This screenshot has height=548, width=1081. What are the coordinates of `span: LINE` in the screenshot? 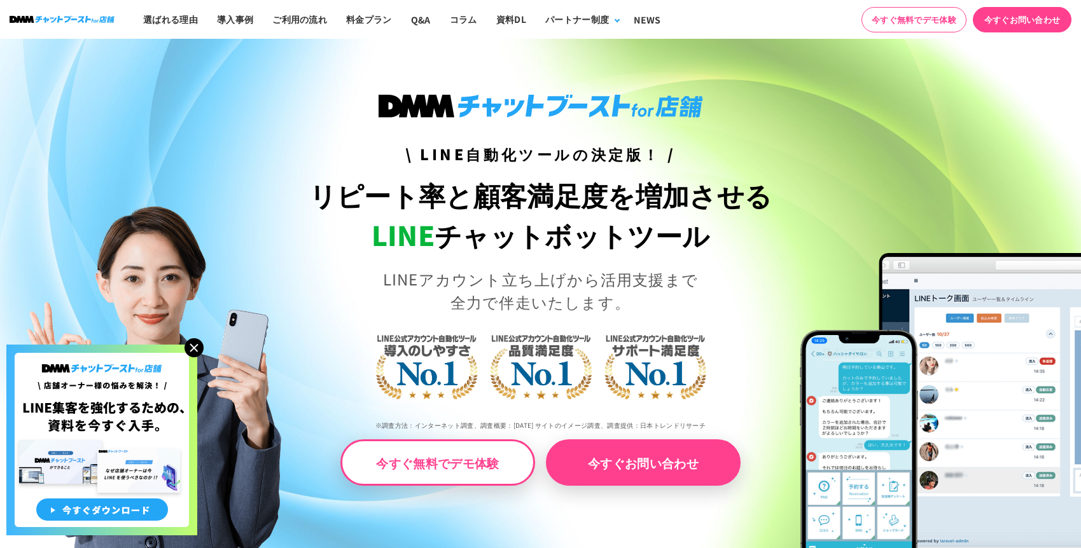 It's located at (403, 234).